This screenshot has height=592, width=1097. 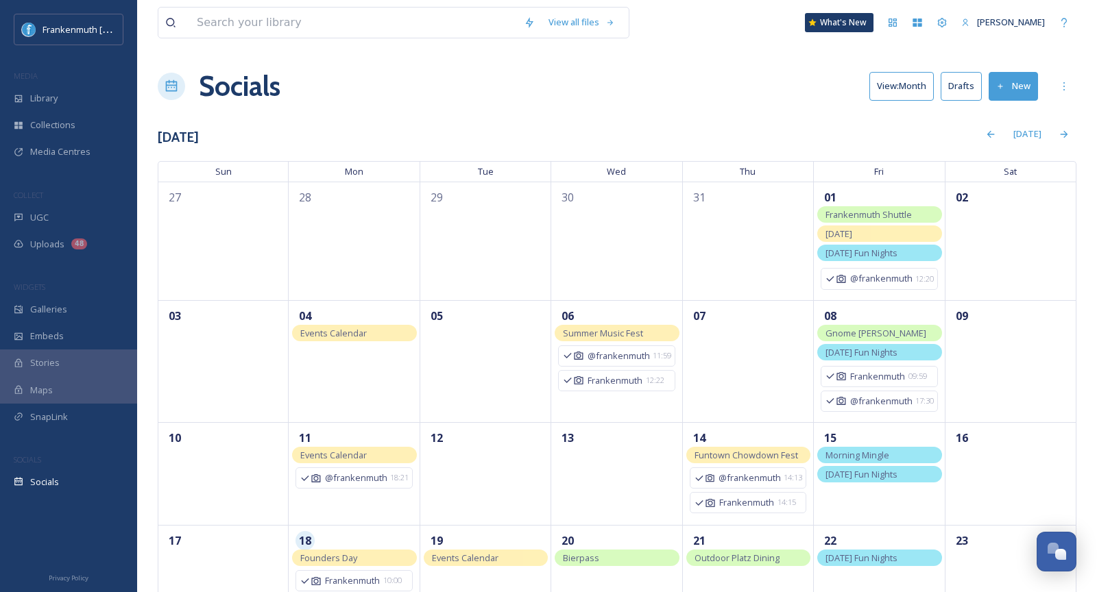 I want to click on span: 10, so click(x=175, y=438).